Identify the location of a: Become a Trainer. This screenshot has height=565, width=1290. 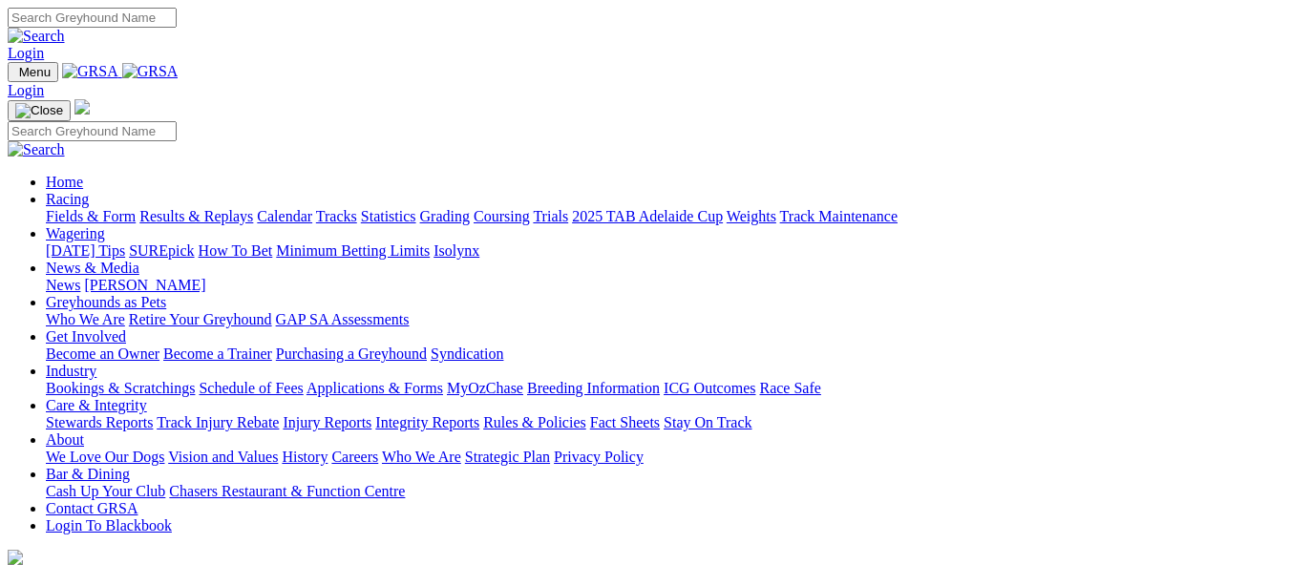
(218, 353).